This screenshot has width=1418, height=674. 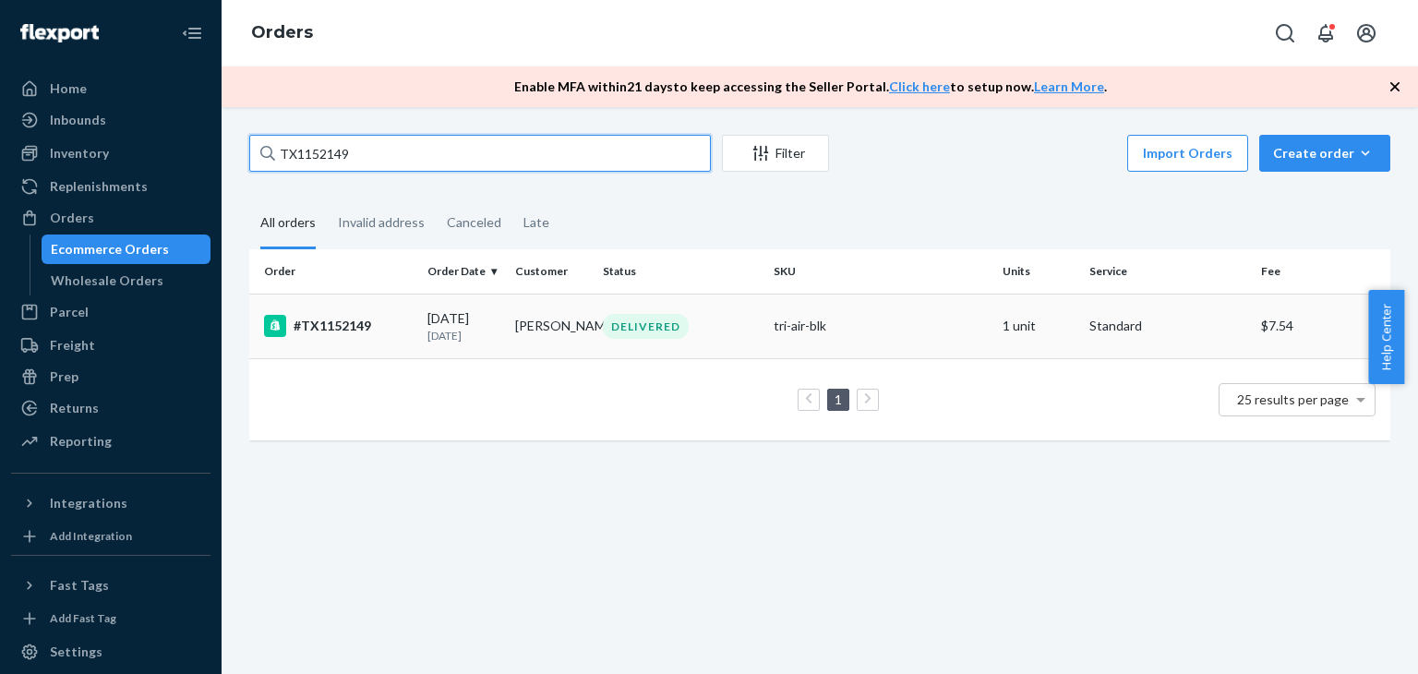 What do you see at coordinates (381, 222) in the screenshot?
I see `div: Invalid address` at bounding box center [381, 222].